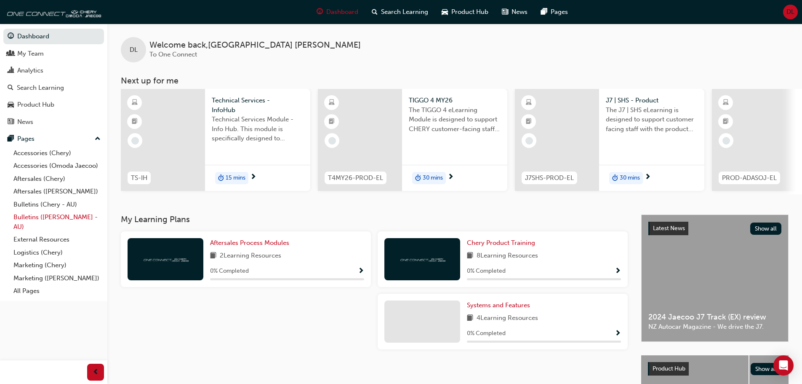  Describe the element at coordinates (652, 100) in the screenshot. I see `span: J7 | SHS - Product` at that location.